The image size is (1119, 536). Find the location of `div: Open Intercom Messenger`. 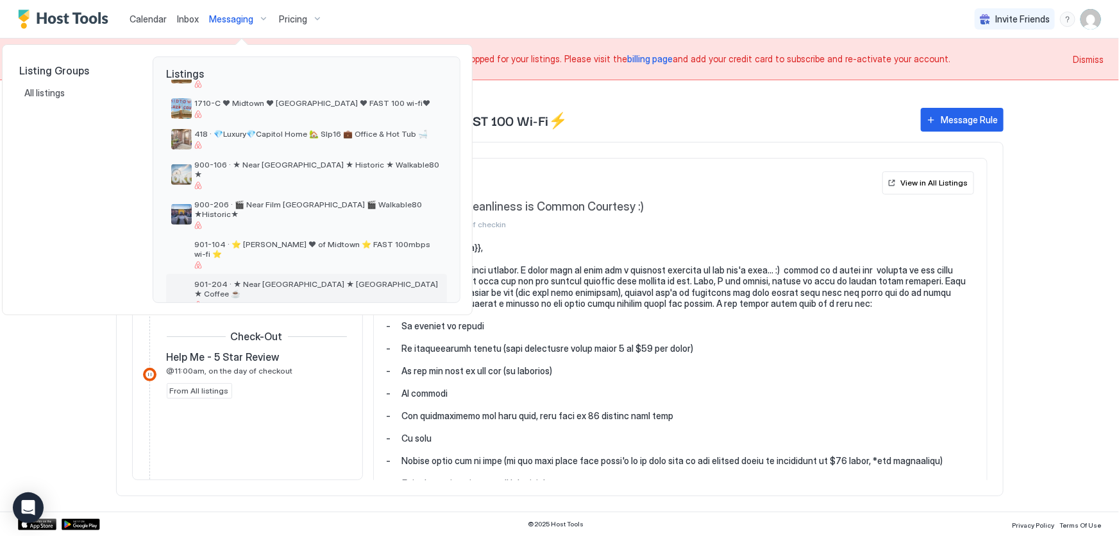

div: Open Intercom Messenger is located at coordinates (28, 507).